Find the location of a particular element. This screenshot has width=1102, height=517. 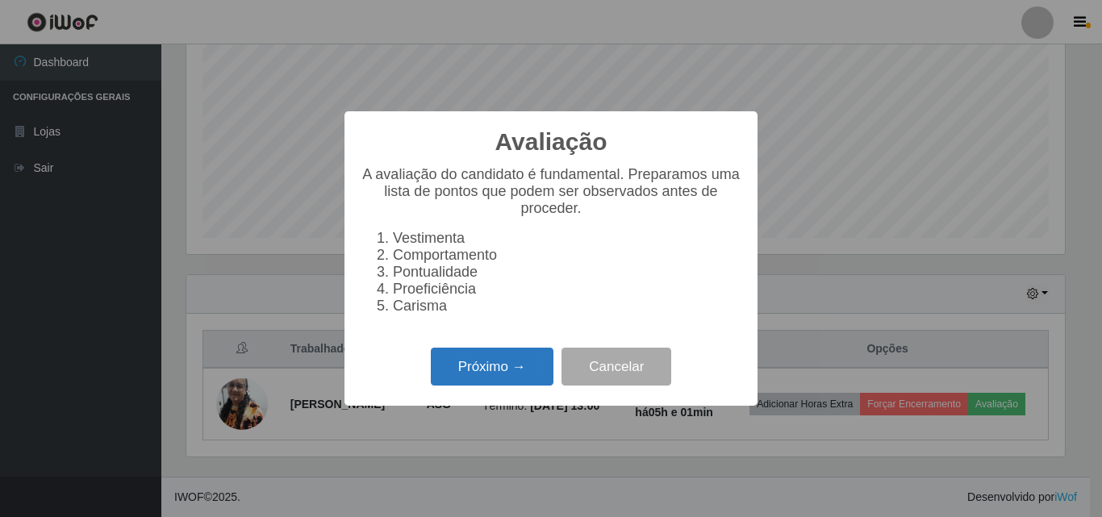

h2: Avaliação is located at coordinates (551, 142).